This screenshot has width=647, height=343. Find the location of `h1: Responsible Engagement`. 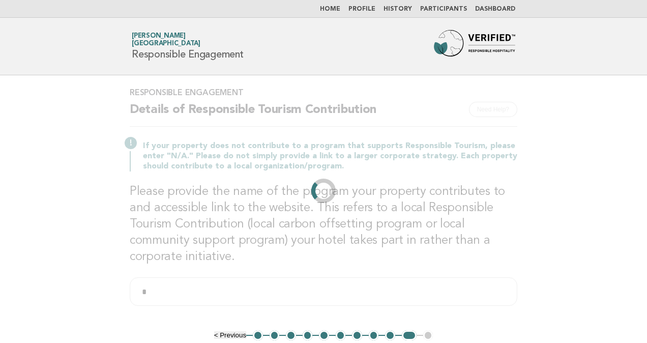

h1: Responsible Engagement is located at coordinates (188, 46).